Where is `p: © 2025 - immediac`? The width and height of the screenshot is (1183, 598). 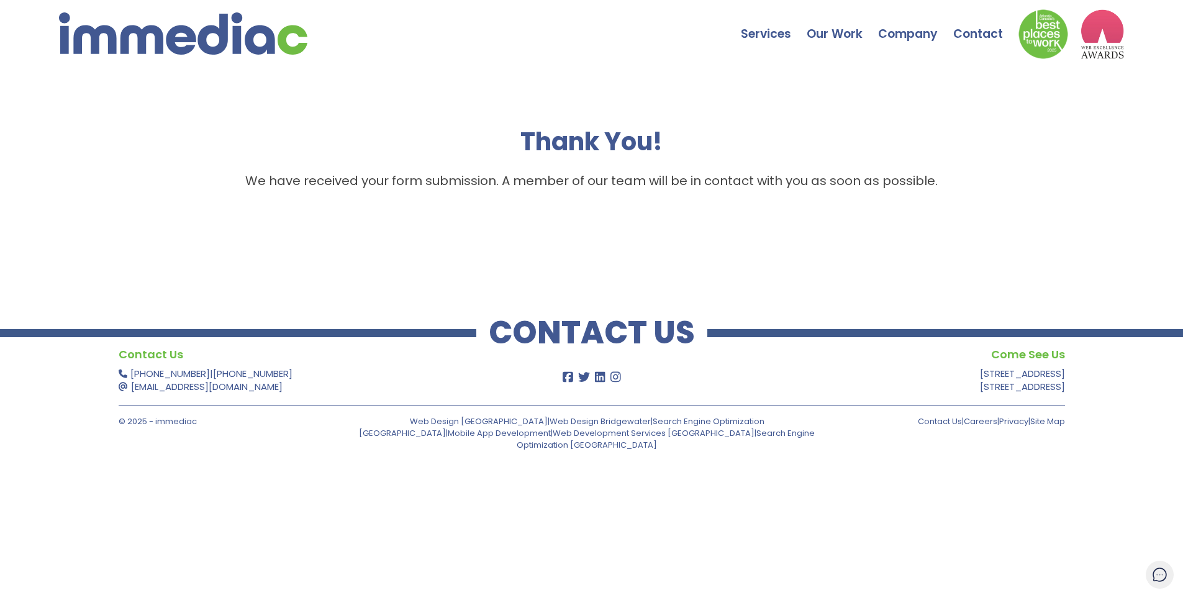
p: © 2025 - immediac is located at coordinates (232, 421).